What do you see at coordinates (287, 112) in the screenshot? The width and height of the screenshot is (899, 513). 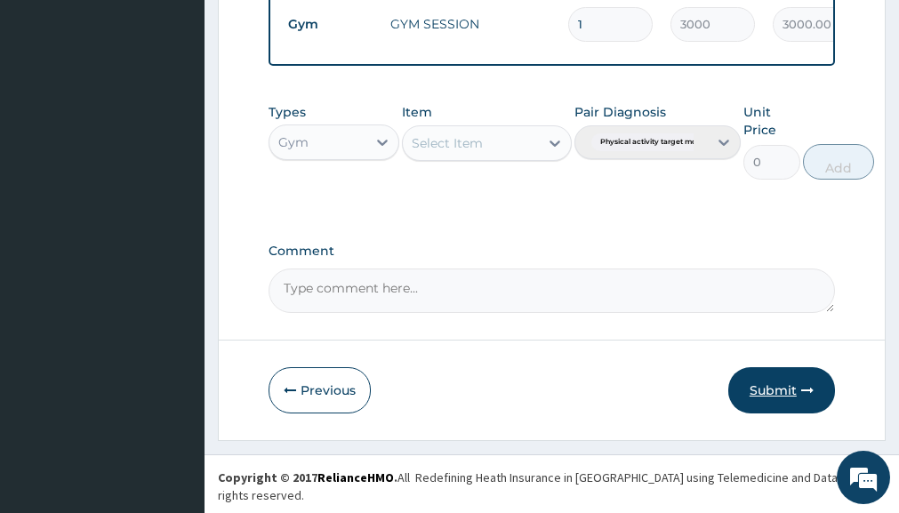 I see `label: Types` at bounding box center [287, 112].